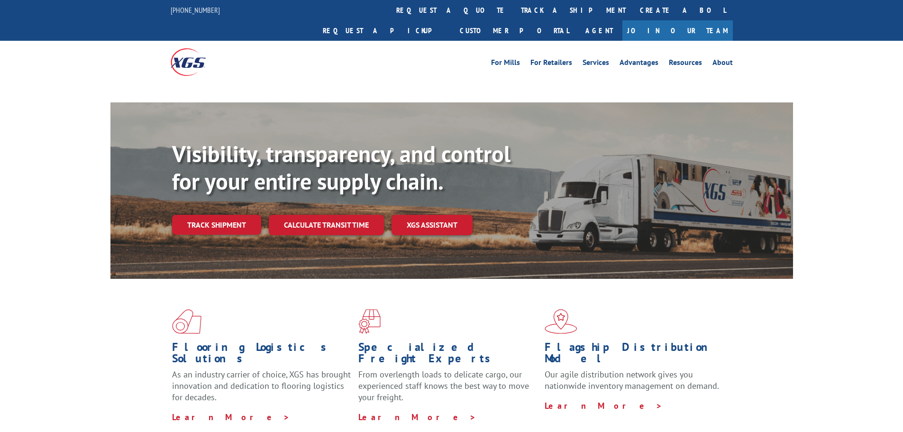 Image resolution: width=903 pixels, height=432 pixels. What do you see at coordinates (685, 64) in the screenshot?
I see `a: Resources` at bounding box center [685, 64].